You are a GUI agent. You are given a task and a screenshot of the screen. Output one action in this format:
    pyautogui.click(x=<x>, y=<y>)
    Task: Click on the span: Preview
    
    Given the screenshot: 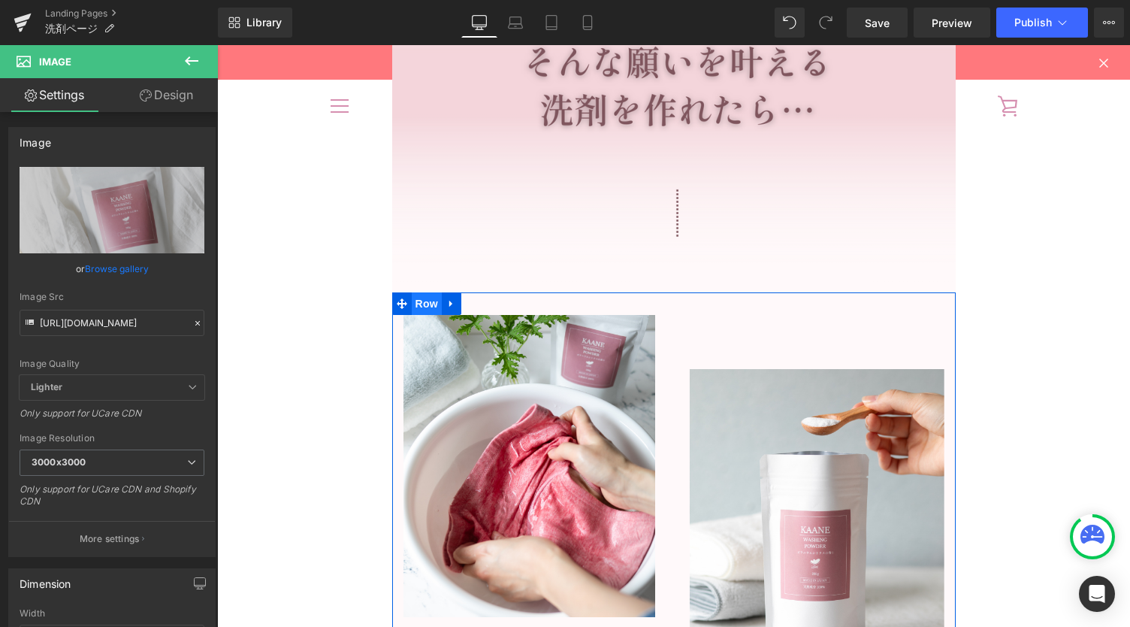 What is the action you would take?
    pyautogui.click(x=952, y=23)
    